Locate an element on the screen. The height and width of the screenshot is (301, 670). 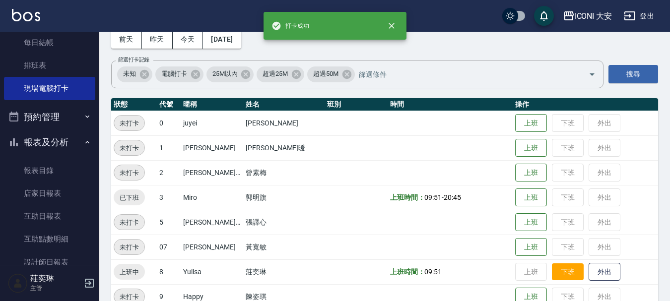
div: 25M以內 is located at coordinates (230, 74).